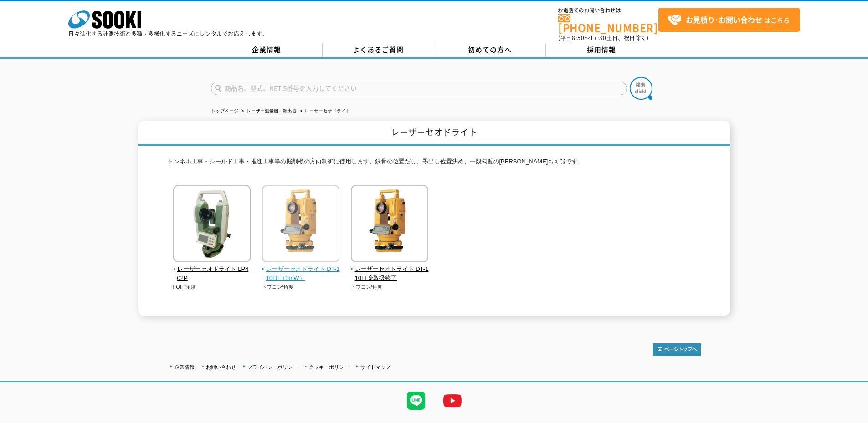 The width and height of the screenshot is (868, 423). Describe the element at coordinates (301, 270) in the screenshot. I see `a: レーザーセオドライト DT-110LF（3mW）` at that location.